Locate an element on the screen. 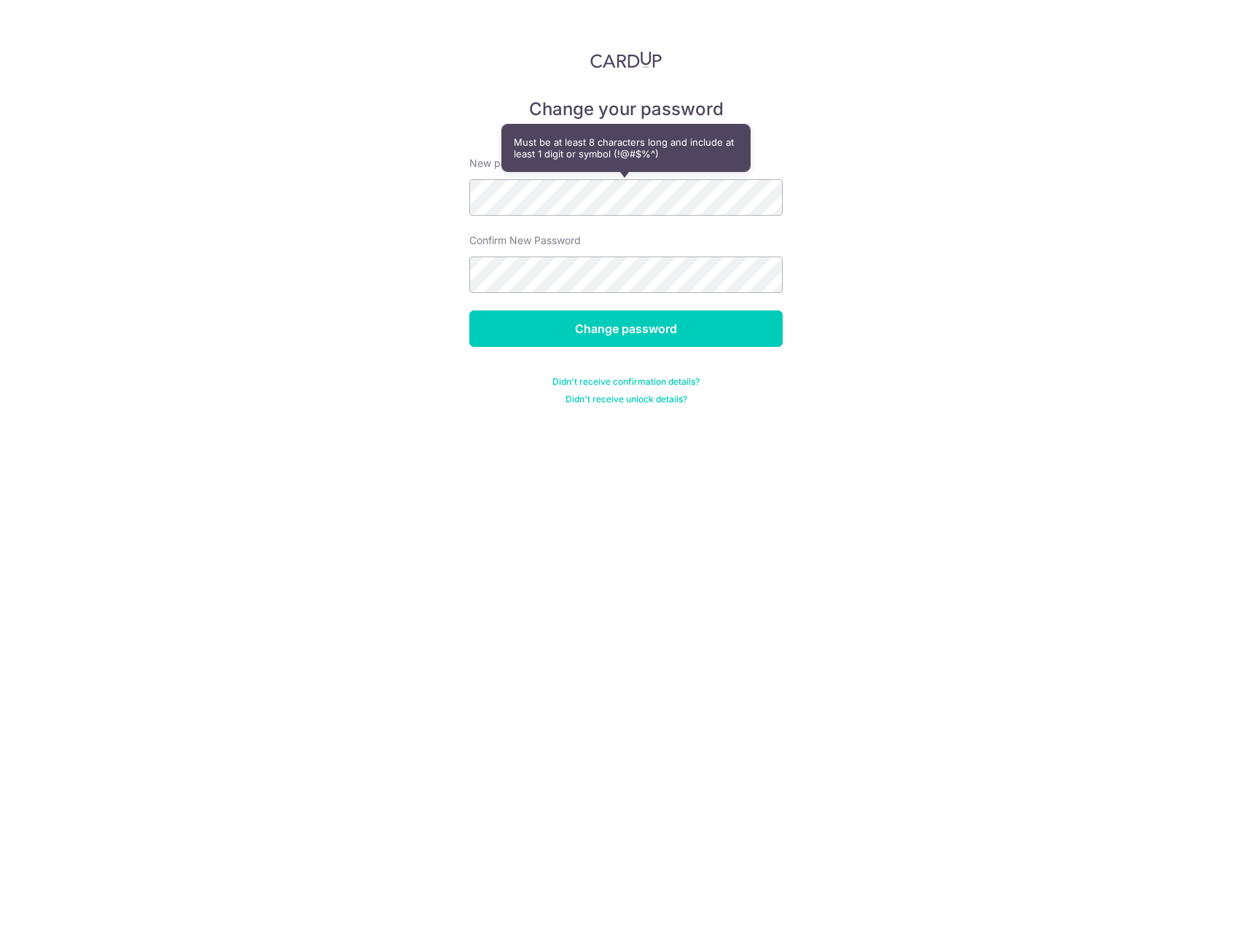 Image resolution: width=1252 pixels, height=951 pixels. a: Didn't receive confirmation details? is located at coordinates (626, 382).